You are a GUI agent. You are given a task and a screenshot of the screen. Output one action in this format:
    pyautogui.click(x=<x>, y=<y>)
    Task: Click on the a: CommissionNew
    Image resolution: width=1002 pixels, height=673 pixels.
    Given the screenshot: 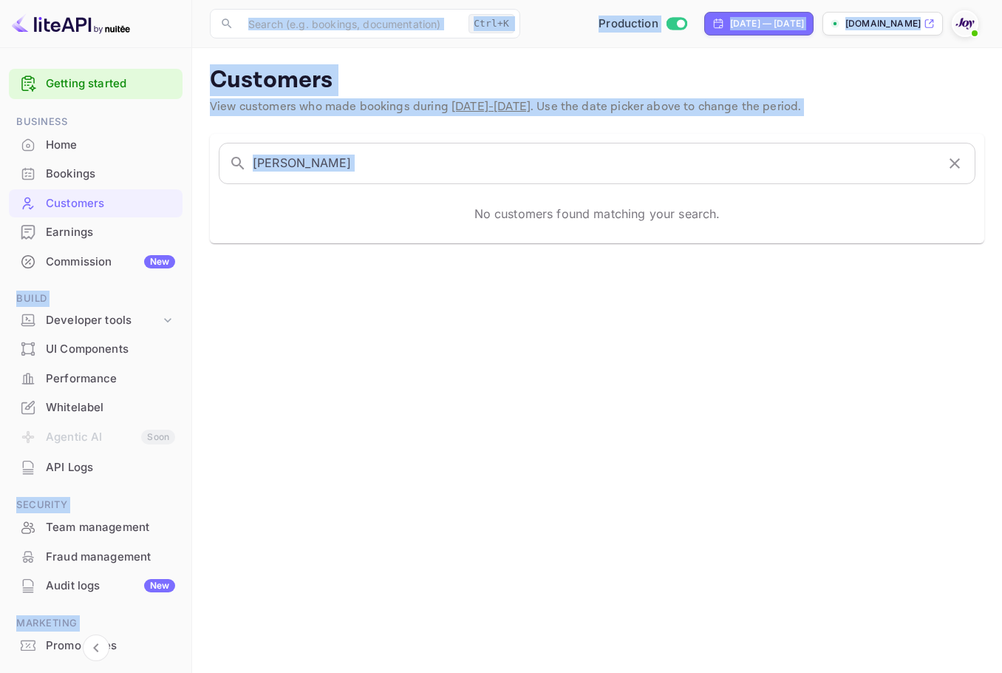 What is the action you would take?
    pyautogui.click(x=95, y=261)
    